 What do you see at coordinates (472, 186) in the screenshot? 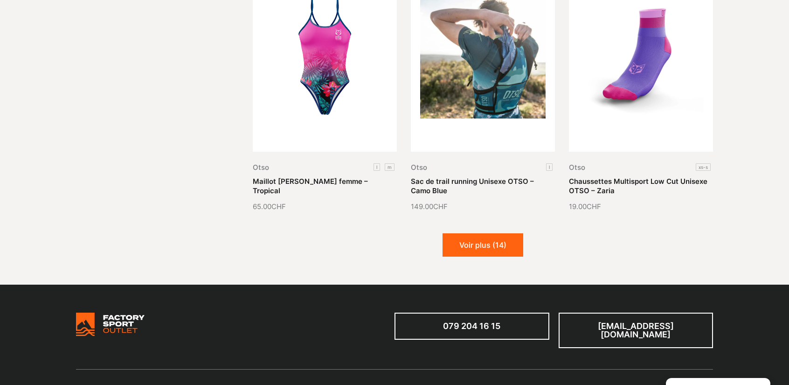
I see `a: Sac de trail running Unisexe OTSO – Camo Blue` at bounding box center [472, 186].